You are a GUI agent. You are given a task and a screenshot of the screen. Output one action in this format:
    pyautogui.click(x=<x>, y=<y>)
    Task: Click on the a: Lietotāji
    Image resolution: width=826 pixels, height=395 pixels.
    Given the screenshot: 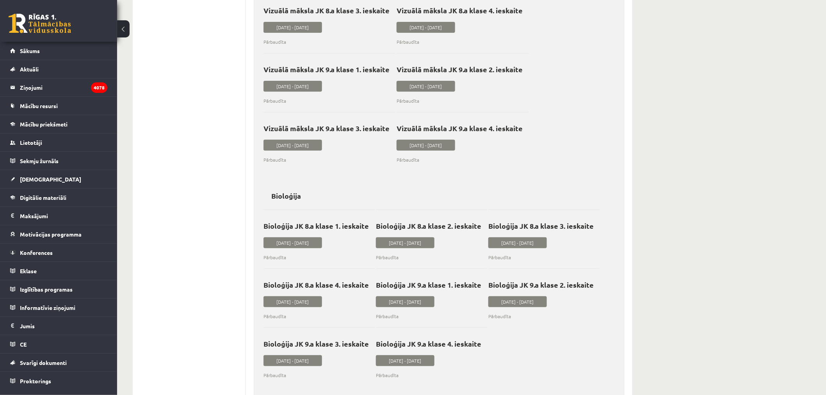 What is the action you would take?
    pyautogui.click(x=59, y=142)
    